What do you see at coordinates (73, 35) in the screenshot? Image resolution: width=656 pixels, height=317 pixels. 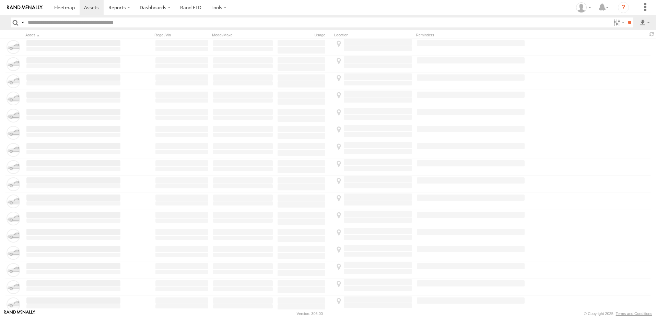 I see `div: Click to Sort` at bounding box center [73, 35].